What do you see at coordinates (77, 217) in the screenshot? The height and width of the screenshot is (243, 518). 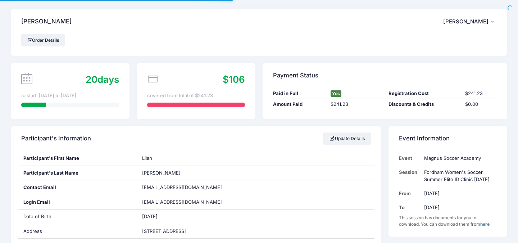 I see `div: Date of Birth` at bounding box center [77, 217].